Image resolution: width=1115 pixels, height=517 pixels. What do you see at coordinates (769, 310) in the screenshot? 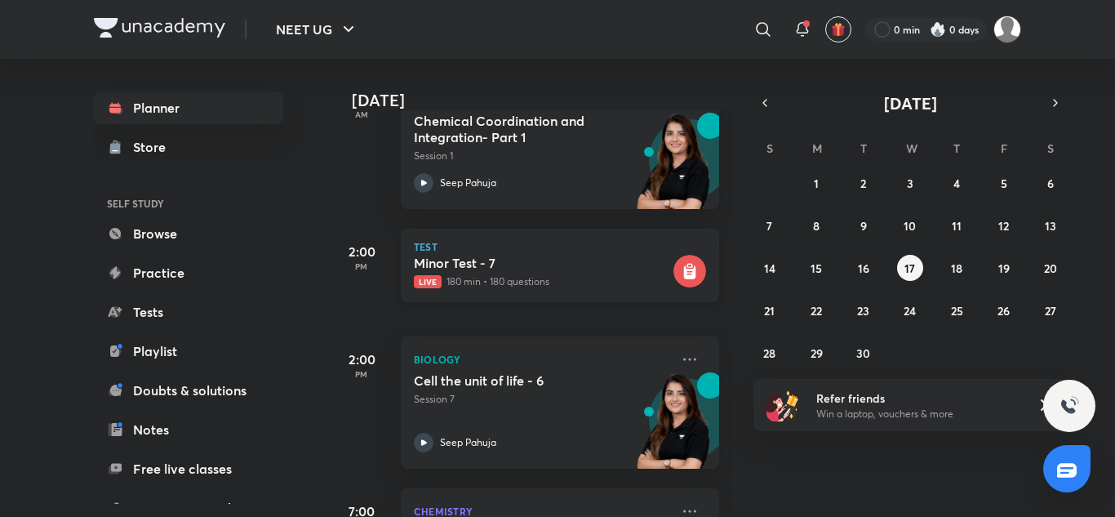
I see `abbr: September 21, 2025` at bounding box center [769, 310].